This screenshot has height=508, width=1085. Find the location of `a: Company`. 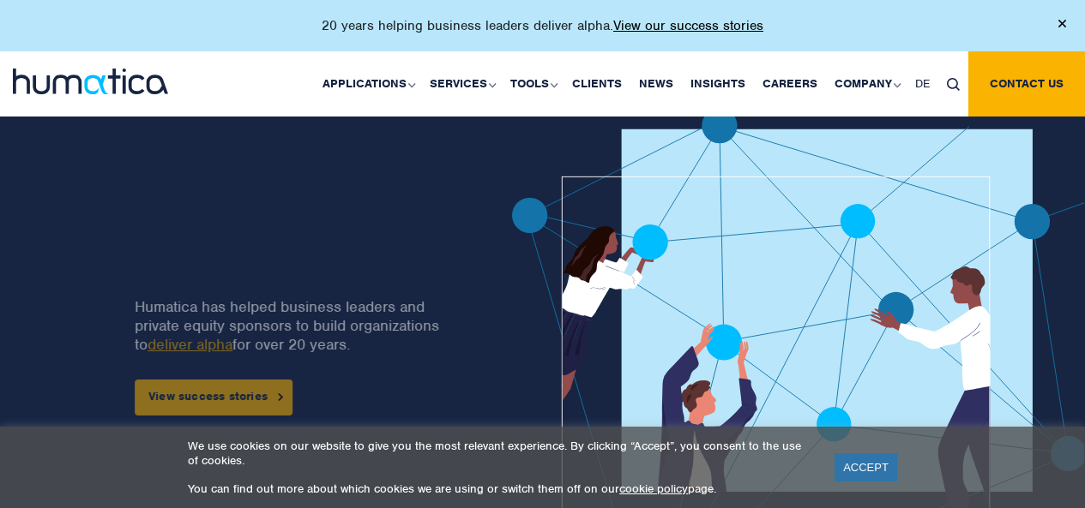

a: Company is located at coordinates (866, 84).